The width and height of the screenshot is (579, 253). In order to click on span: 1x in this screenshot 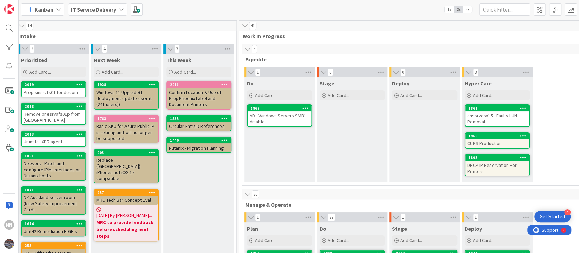, I will do `click(449, 9)`.